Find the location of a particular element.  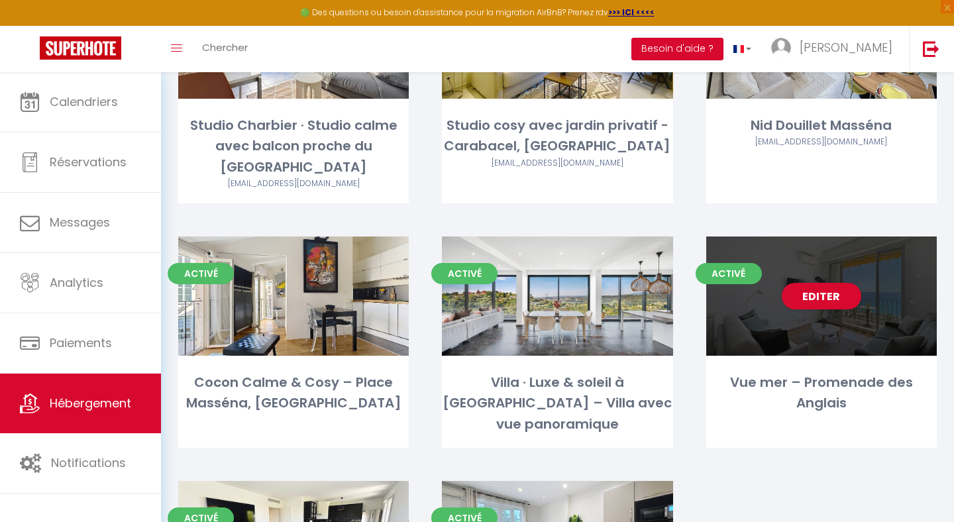

button: Besoin d'aide ? is located at coordinates (677, 49).